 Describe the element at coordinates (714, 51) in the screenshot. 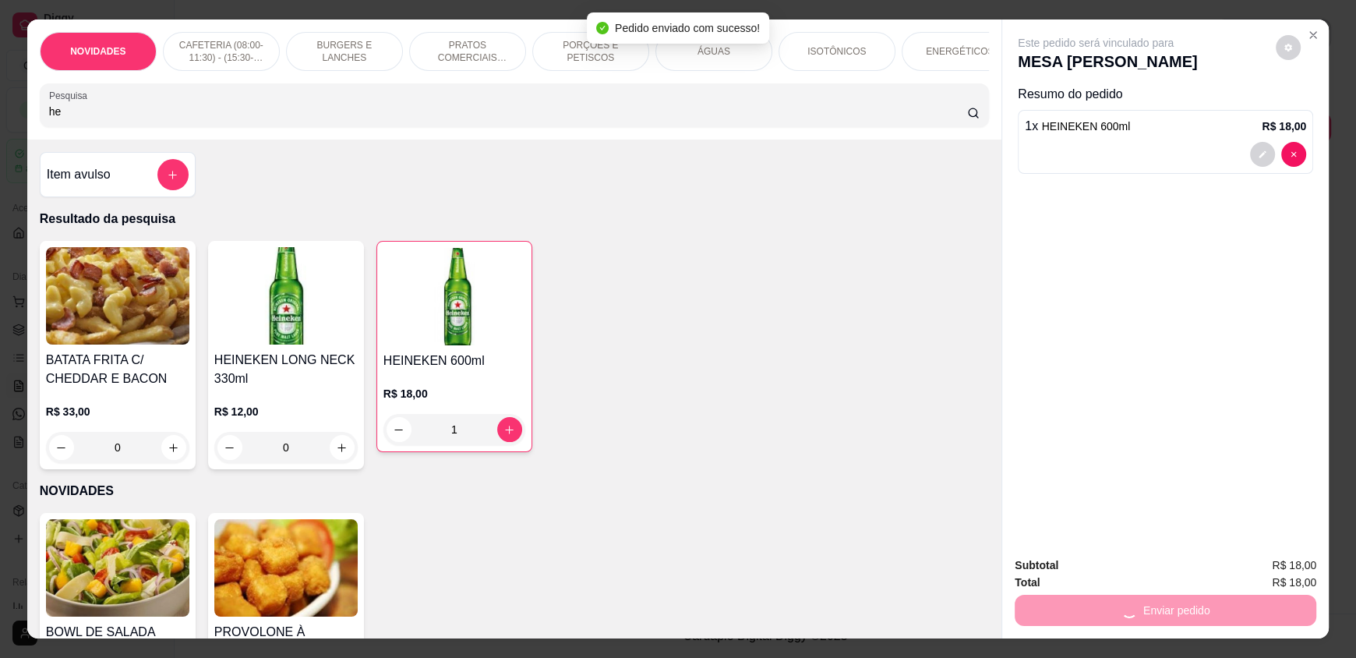

I see `p: ÁGUAS` at that location.